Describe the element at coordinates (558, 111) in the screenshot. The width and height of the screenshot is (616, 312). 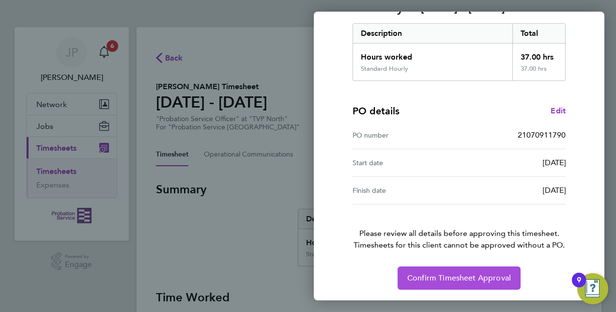
I see `span: Edit` at that location.